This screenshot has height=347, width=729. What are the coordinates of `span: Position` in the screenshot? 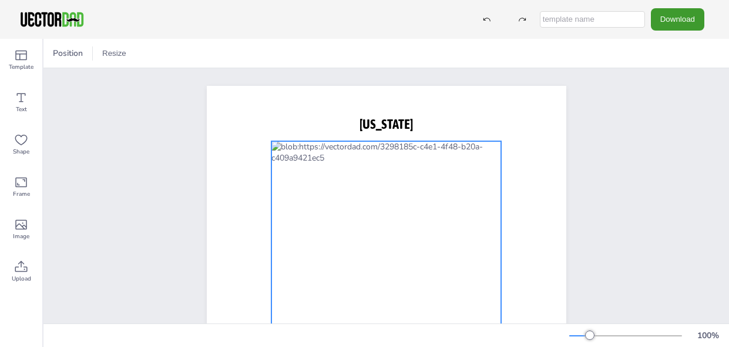 It's located at (68, 53).